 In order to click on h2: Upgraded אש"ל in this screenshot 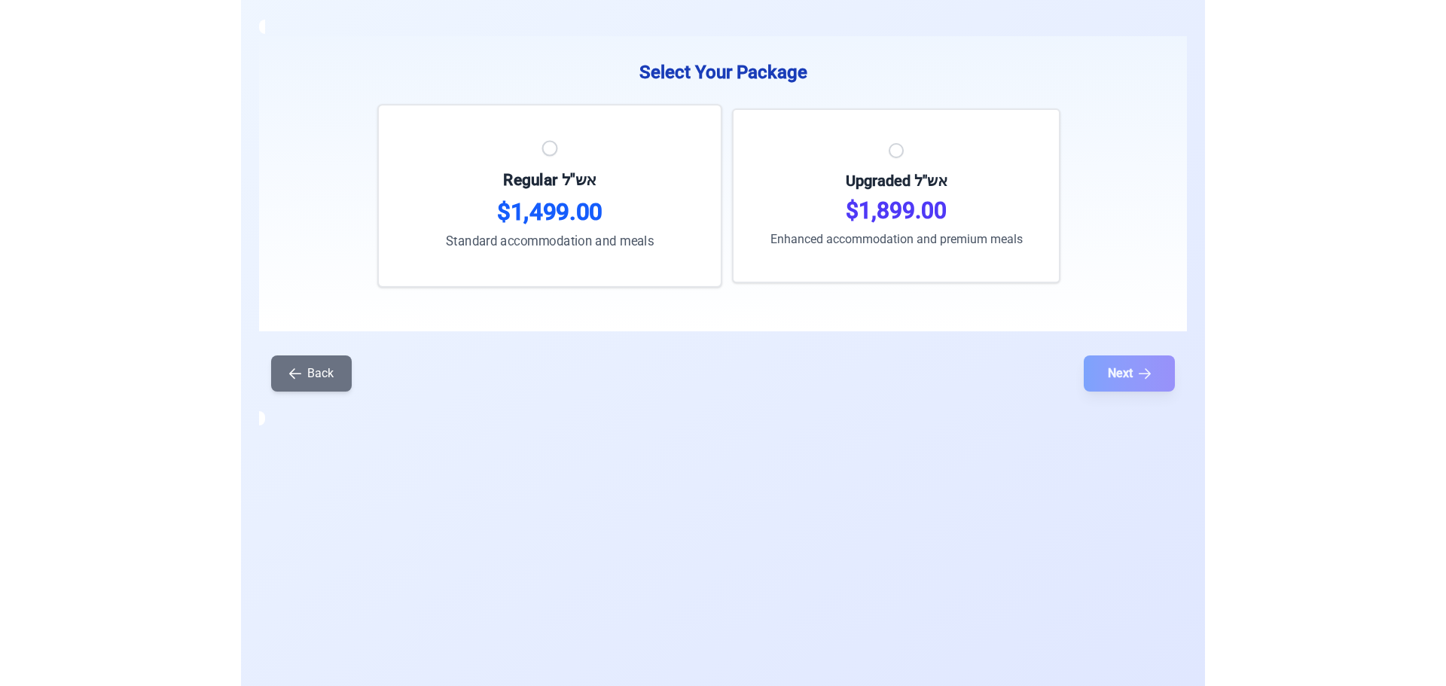, I will do `click(896, 181)`.